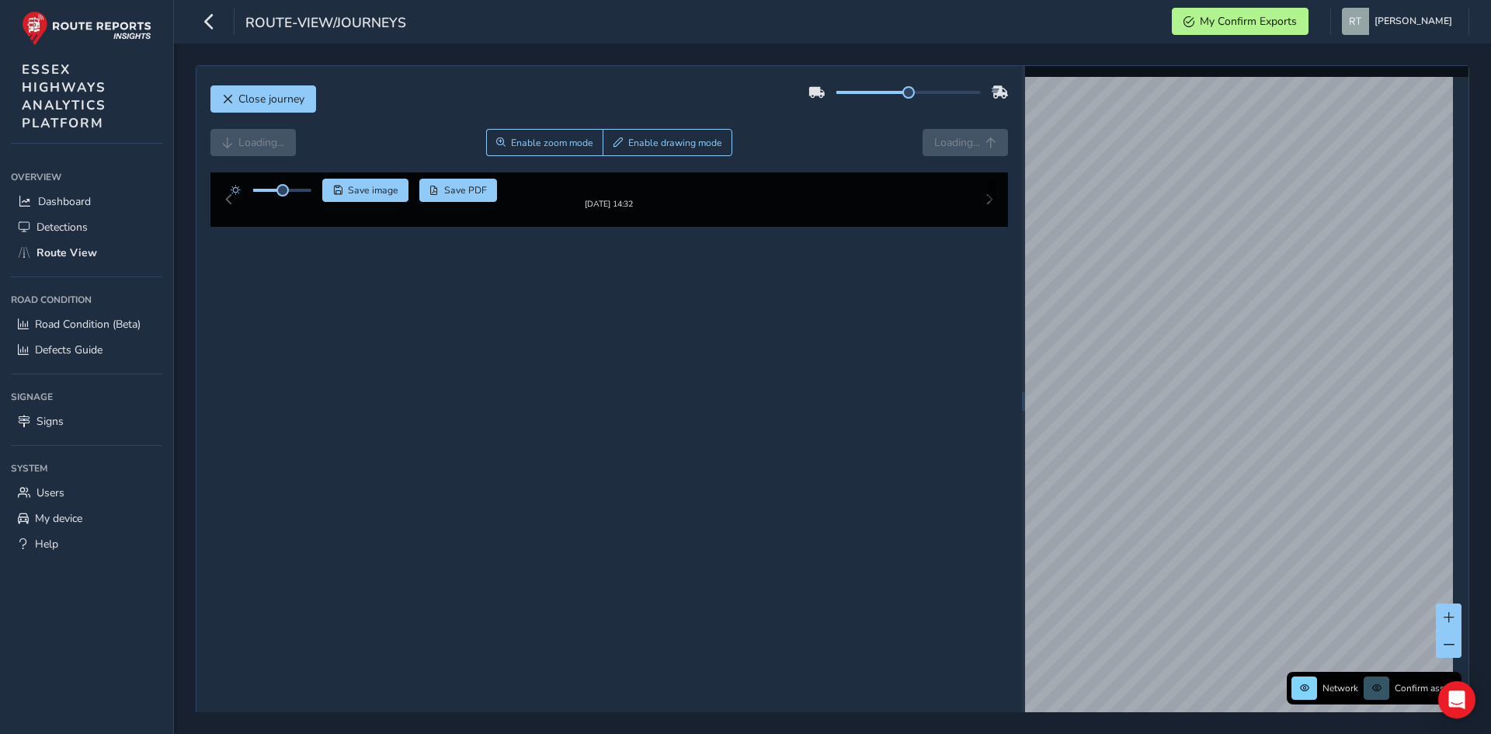  I want to click on span: Enable zoom mode, so click(552, 143).